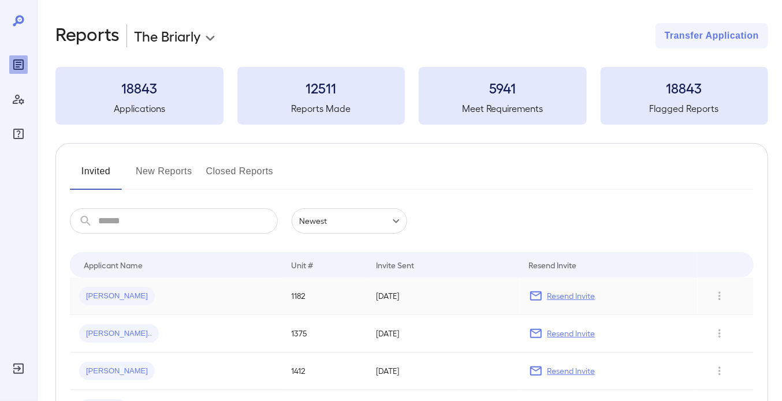 This screenshot has height=401, width=782. Describe the element at coordinates (412, 96) in the screenshot. I see `summary: 18843Applications12511Reports Made5941Meet Requirements18843Flagged Reports` at that location.